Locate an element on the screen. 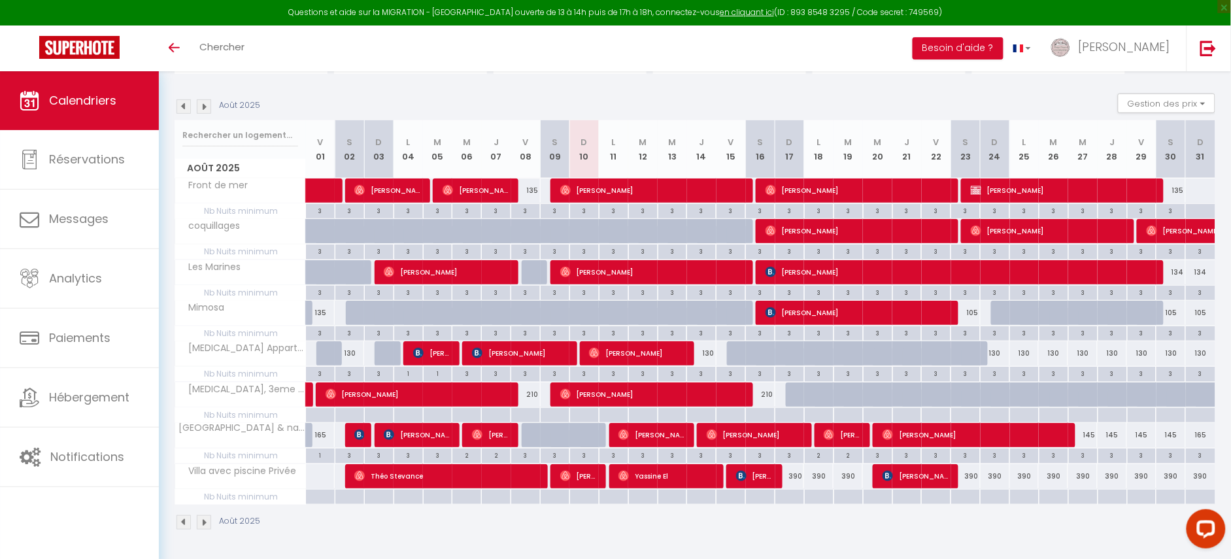 Image resolution: width=1231 pixels, height=559 pixels. th: 06 is located at coordinates (467, 149).